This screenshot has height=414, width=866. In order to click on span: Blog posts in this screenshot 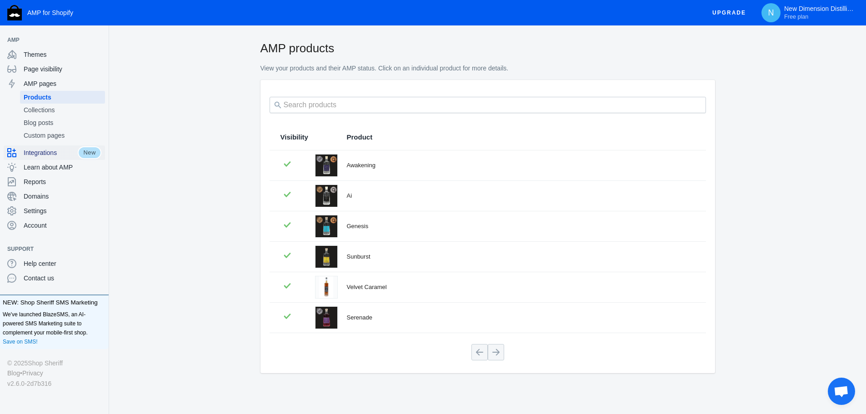, I will do `click(62, 123)`.